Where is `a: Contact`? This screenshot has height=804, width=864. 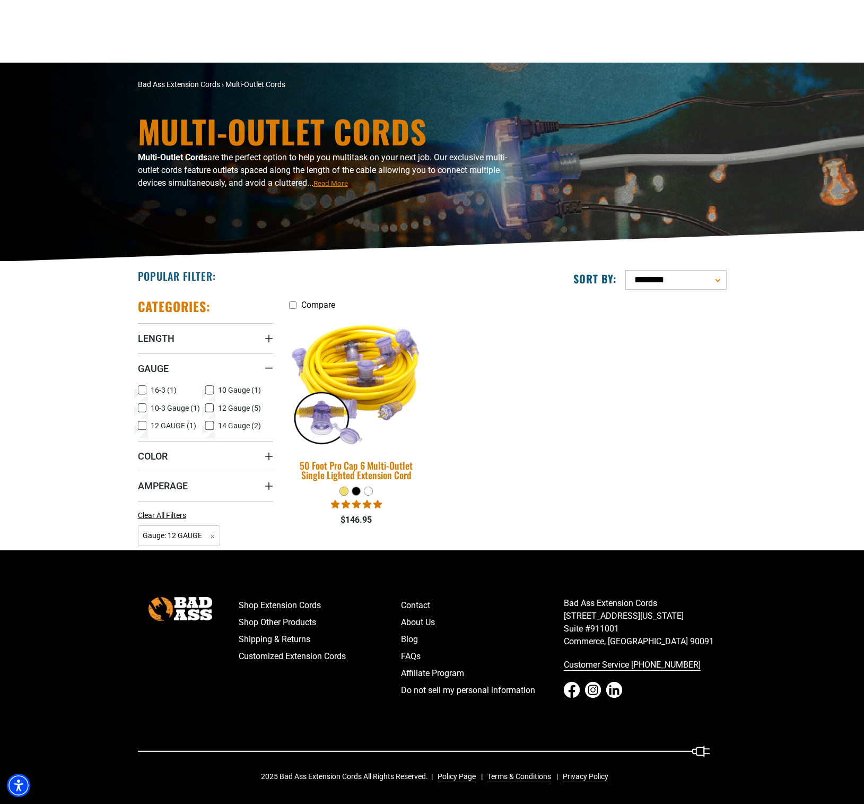
a: Contact is located at coordinates (482, 605).